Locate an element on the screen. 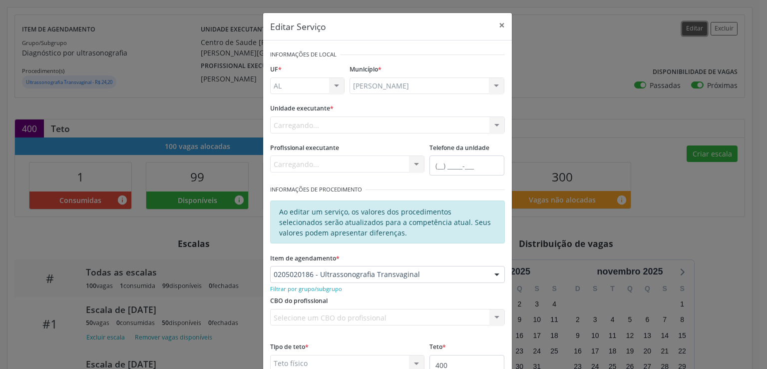  div: Ao editar um serviço, os valores dos procedimentos selecionados serão atualizados para a competên... is located at coordinates (388, 222).